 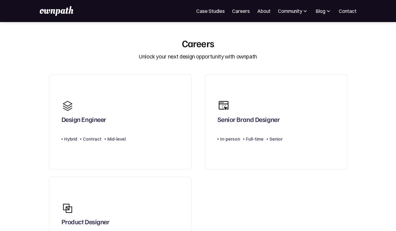 I want to click on div: Senior, so click(x=276, y=139).